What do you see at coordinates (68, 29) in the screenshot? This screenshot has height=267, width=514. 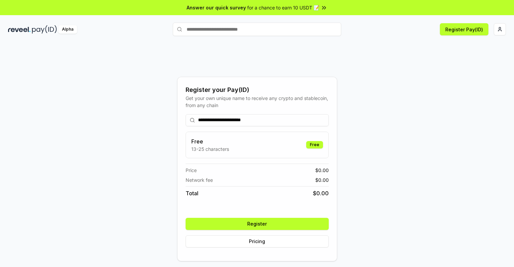 I see `div: Alpha` at bounding box center [68, 29].